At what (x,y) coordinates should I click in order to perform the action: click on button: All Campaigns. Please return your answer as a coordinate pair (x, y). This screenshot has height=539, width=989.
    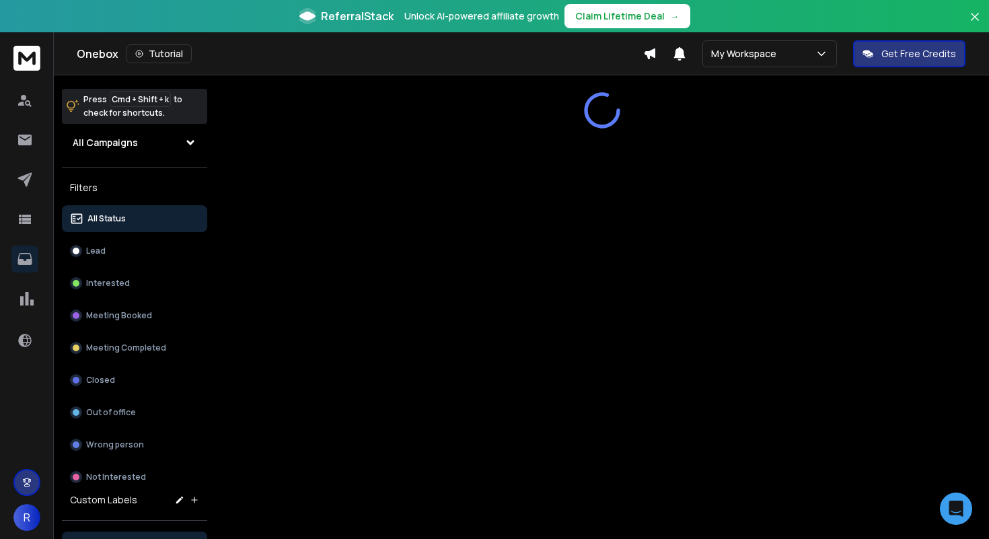
    Looking at the image, I should click on (135, 143).